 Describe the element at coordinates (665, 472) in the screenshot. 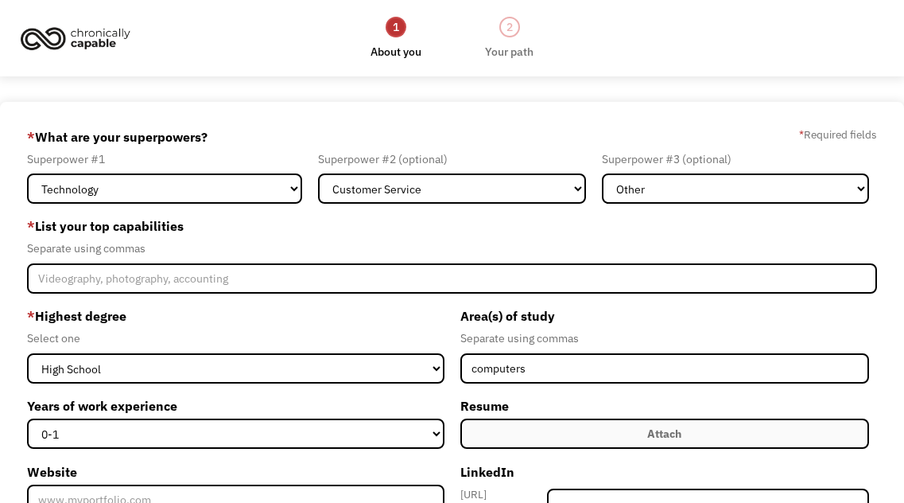

I see `label: LinkedIn` at that location.